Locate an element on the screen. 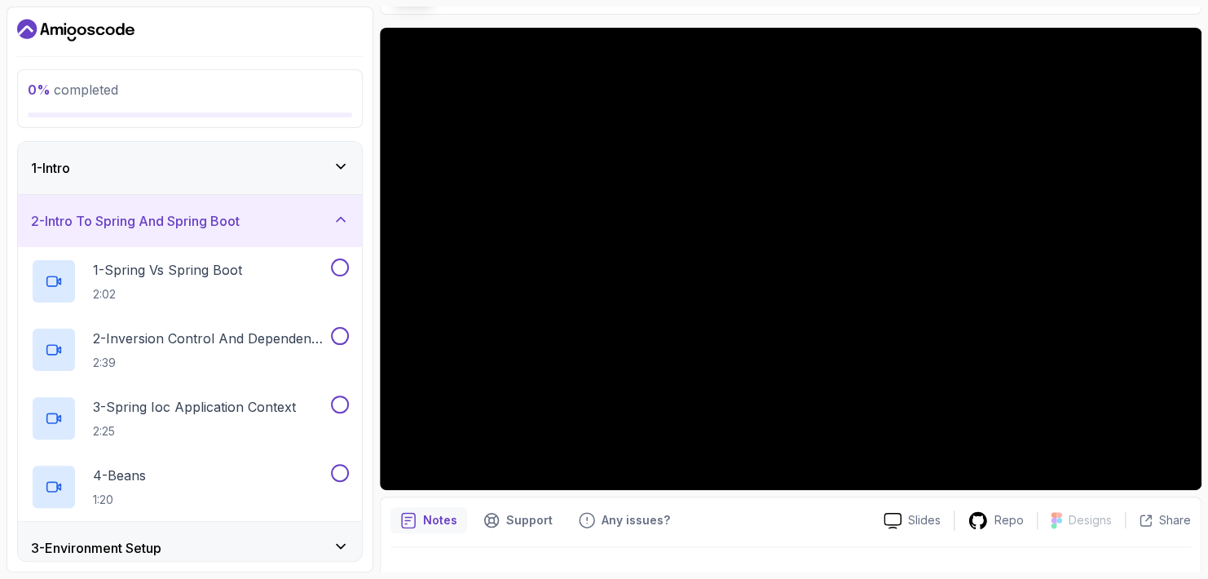  span: 0 % is located at coordinates (39, 90).